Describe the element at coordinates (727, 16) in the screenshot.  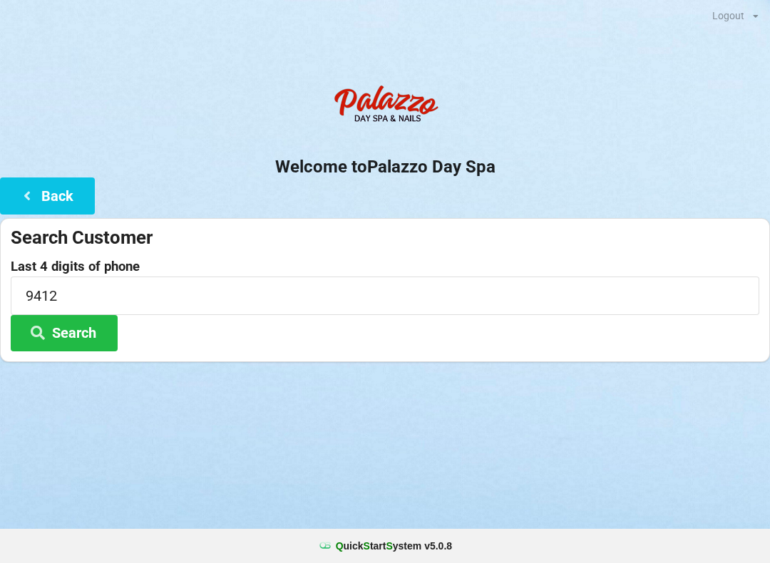
I see `div: Logout` at that location.